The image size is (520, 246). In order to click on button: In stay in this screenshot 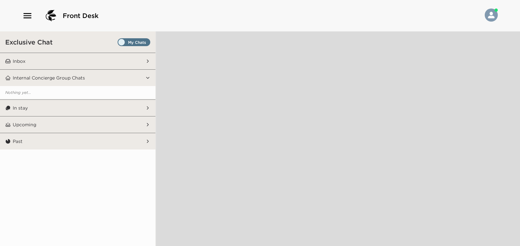, I will do `click(78, 108)`.